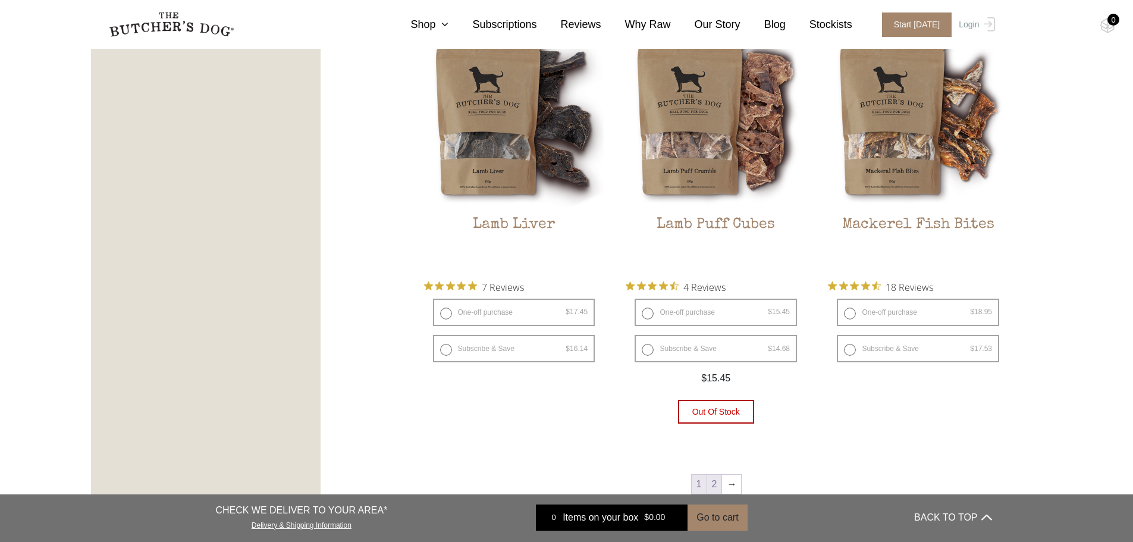 This screenshot has height=542, width=1133. Describe the element at coordinates (569, 24) in the screenshot. I see `a: Reviews` at that location.